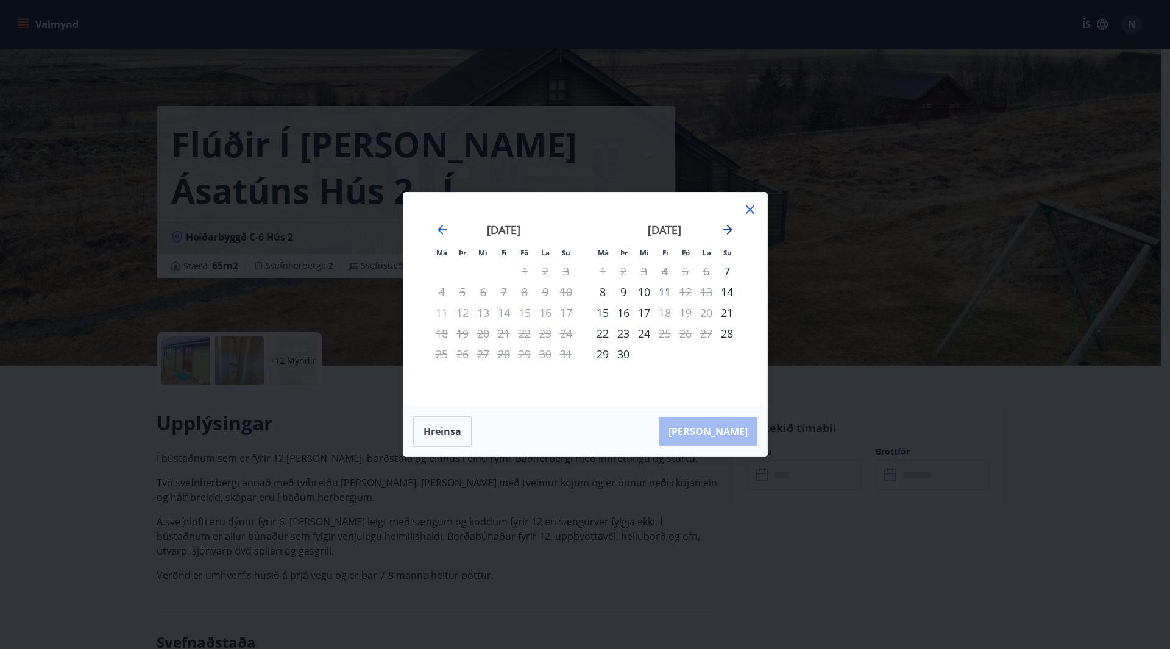 This screenshot has width=1170, height=649. What do you see at coordinates (727, 313) in the screenshot?
I see `td: Choose sunnudagur, 21. september 2025 as your check-in date. It’s available.` at bounding box center [727, 313].